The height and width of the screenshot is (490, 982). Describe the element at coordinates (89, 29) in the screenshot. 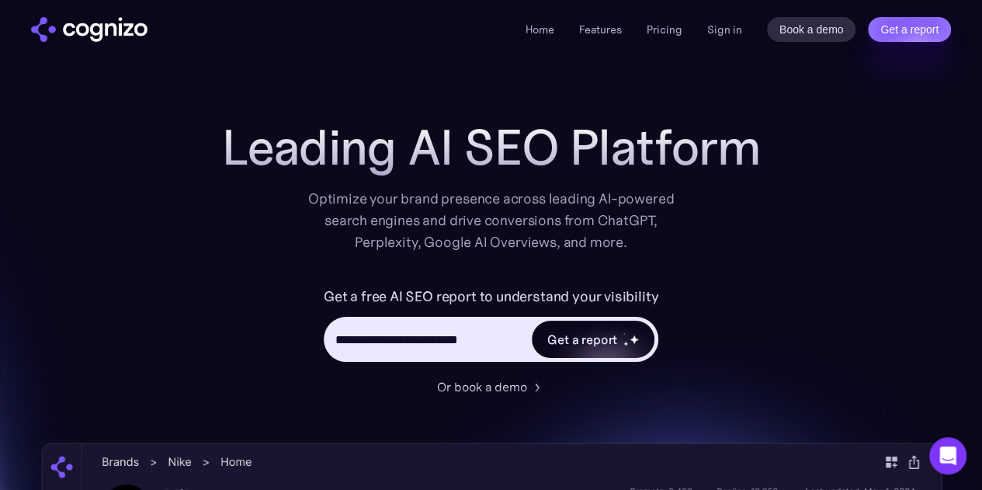

I see `img: cognizo logo` at that location.